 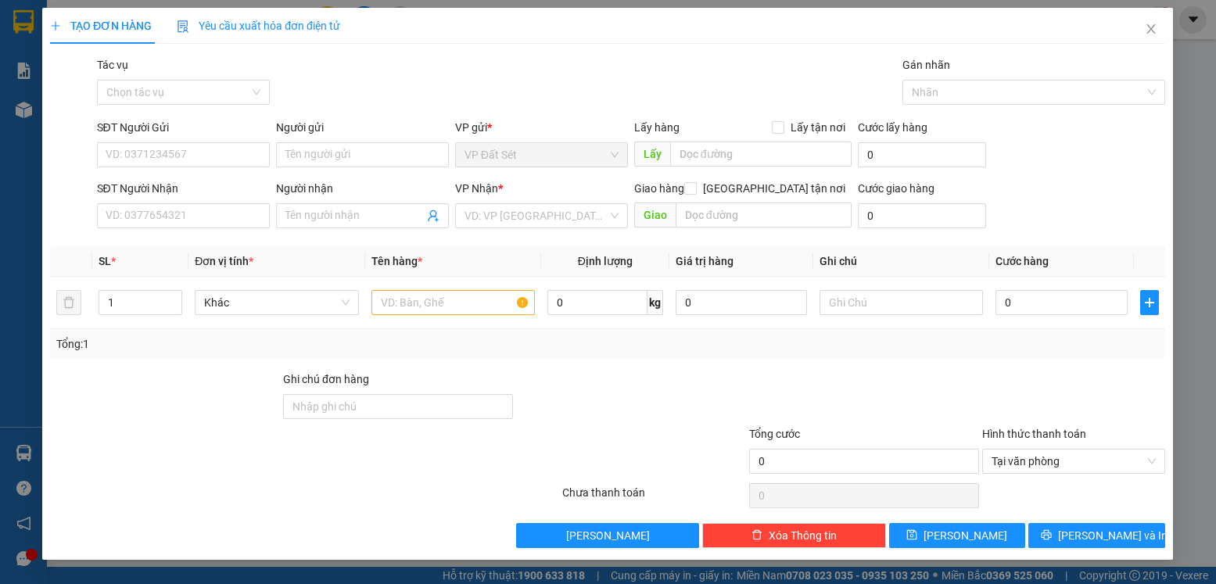 I want to click on div: Người nhận, so click(x=362, y=188).